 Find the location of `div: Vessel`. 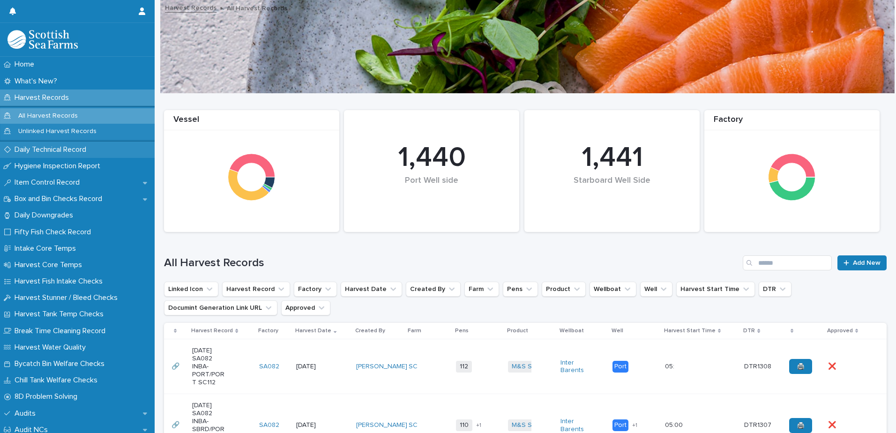

div: Vessel is located at coordinates (252, 122).